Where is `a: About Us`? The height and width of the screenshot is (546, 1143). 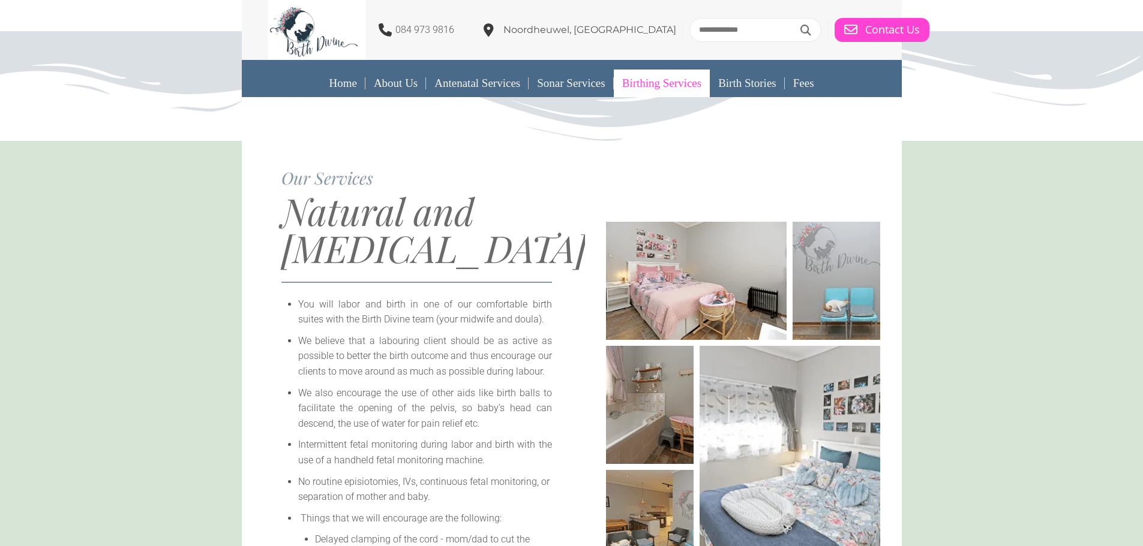
a: About Us is located at coordinates (395, 83).